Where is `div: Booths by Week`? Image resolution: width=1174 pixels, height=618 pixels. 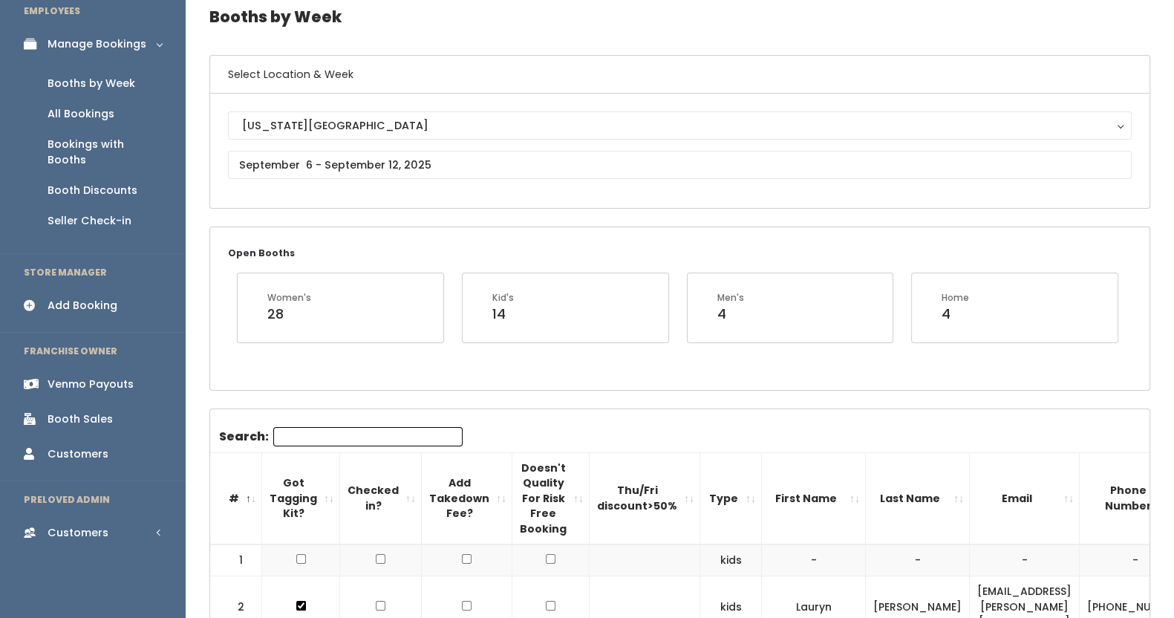 div: Booths by Week is located at coordinates (91, 83).